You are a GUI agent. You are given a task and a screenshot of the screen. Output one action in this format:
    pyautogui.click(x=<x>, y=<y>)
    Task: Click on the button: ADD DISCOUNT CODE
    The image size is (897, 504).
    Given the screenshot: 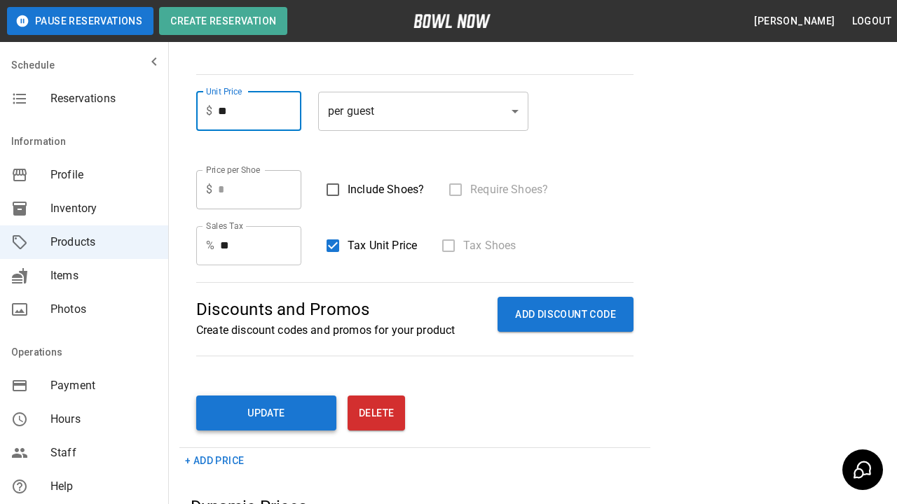 What is the action you would take?
    pyautogui.click(x=565, y=314)
    